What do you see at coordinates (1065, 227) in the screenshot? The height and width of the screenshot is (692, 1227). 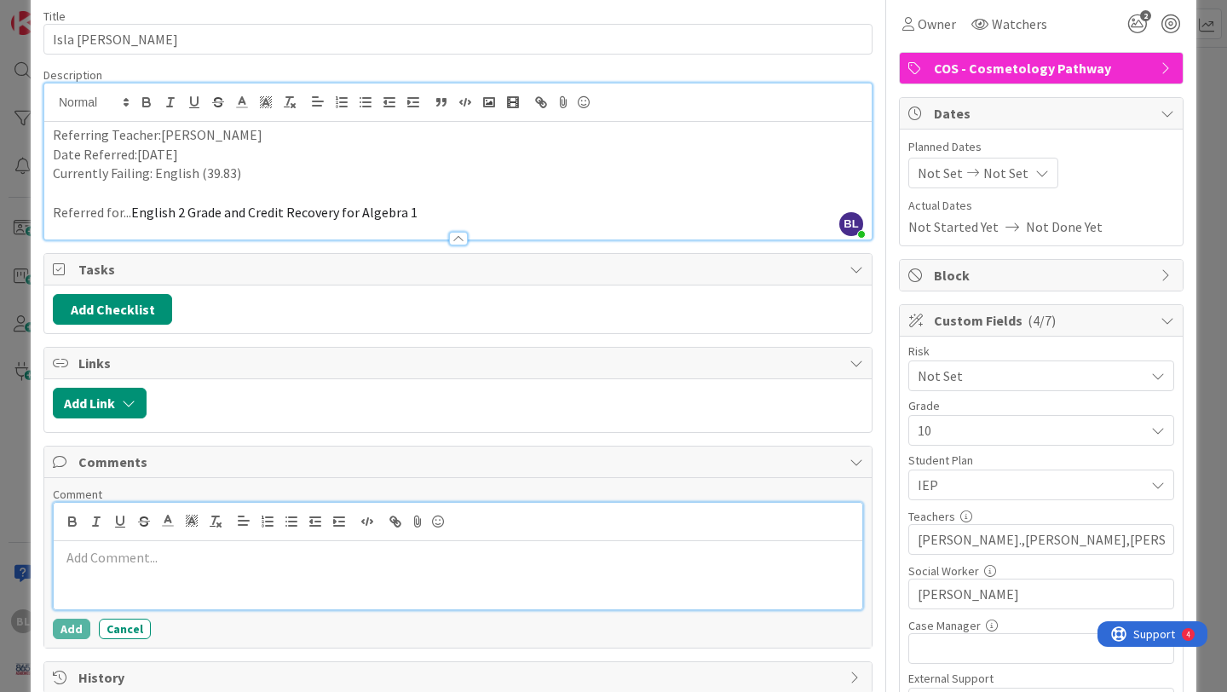 I see `span: Not Done Yet` at bounding box center [1065, 227].